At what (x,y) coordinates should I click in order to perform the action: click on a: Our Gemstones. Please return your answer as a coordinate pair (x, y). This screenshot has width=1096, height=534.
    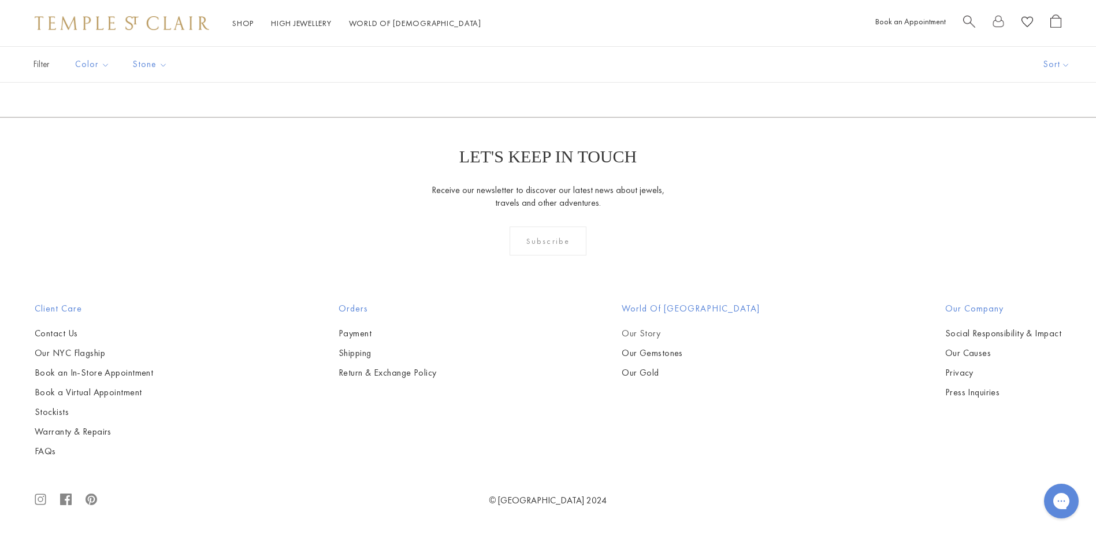
    Looking at the image, I should click on (691, 353).